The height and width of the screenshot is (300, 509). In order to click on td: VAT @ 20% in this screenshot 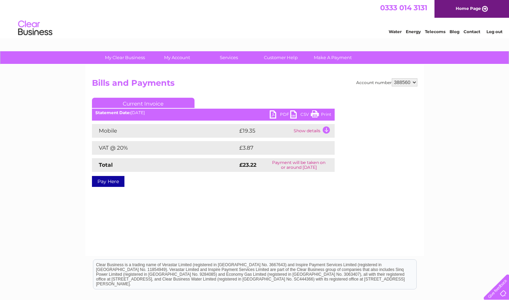, I will do `click(165, 148)`.